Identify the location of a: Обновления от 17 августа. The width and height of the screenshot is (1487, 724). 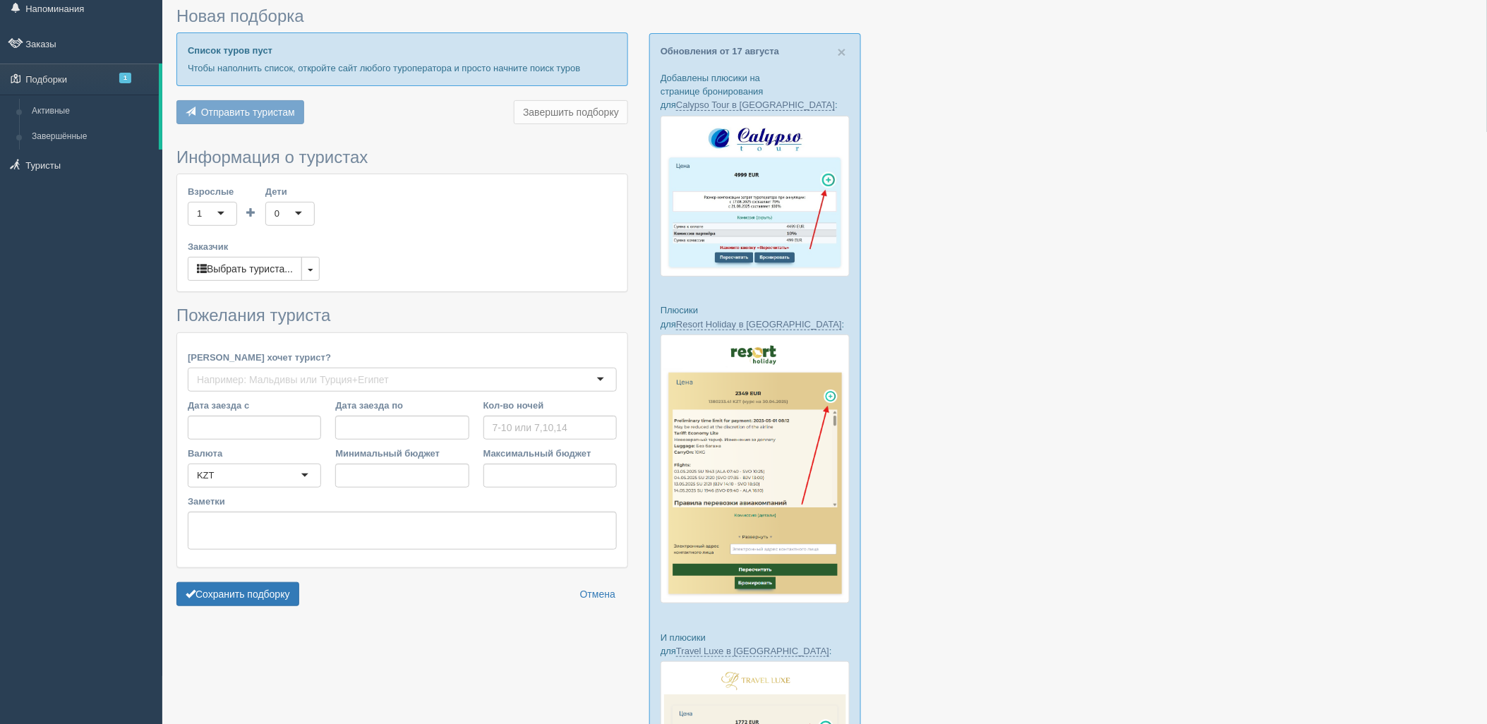
(720, 51).